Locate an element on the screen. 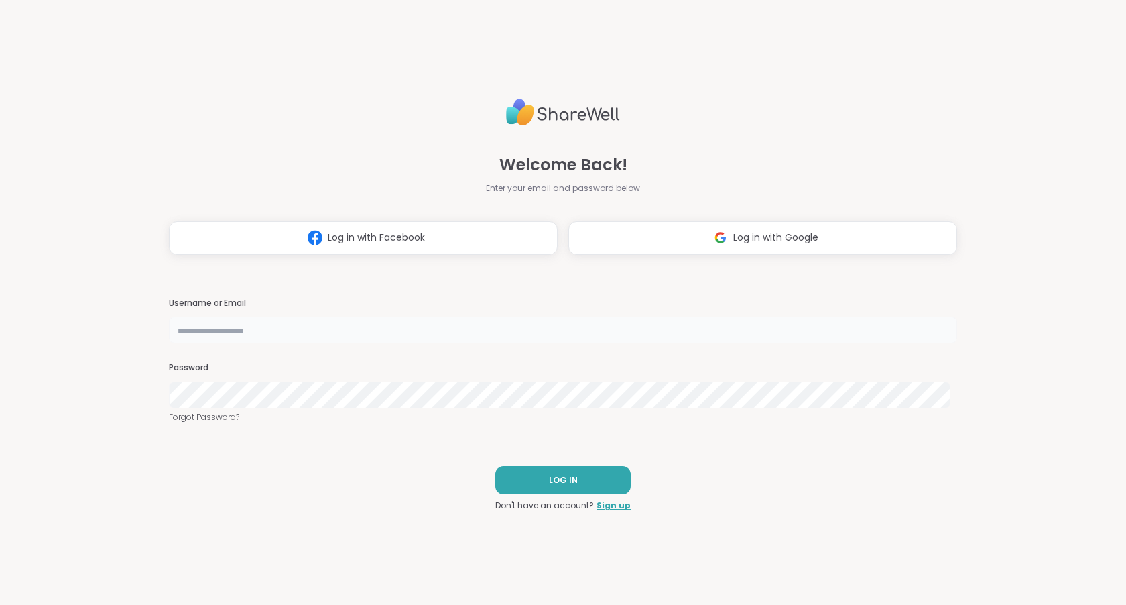  h3: Password is located at coordinates (563, 367).